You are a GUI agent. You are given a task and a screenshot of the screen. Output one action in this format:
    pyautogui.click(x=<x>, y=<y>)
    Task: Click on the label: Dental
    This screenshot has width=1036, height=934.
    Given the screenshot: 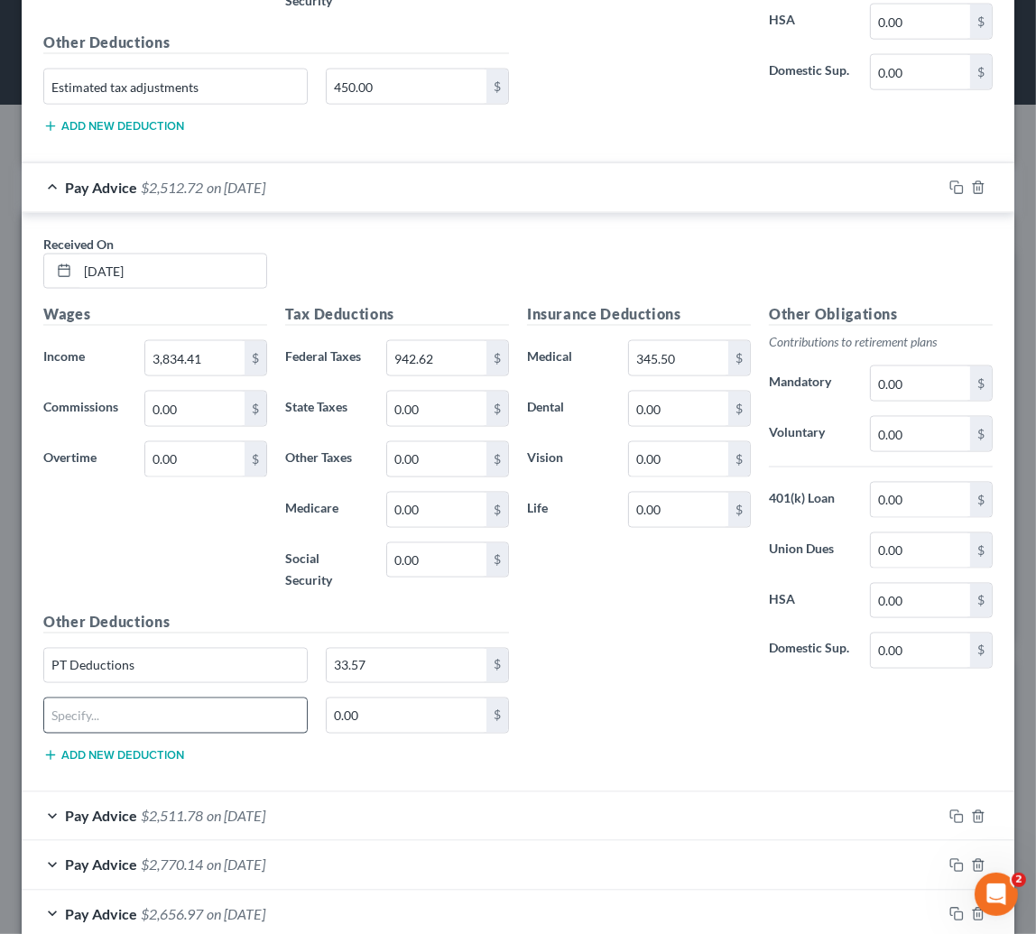 What is the action you would take?
    pyautogui.click(x=568, y=409)
    